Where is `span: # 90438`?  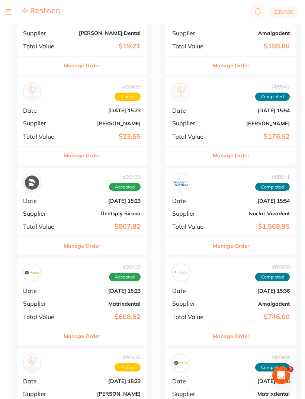
span: # 90438 is located at coordinates (125, 177).